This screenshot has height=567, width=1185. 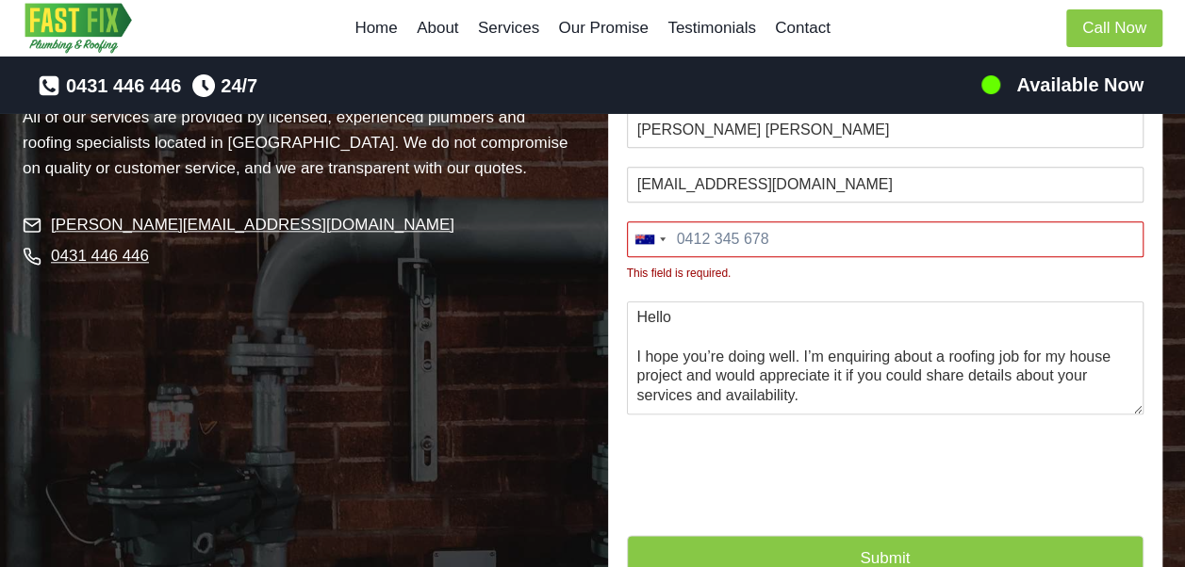 I want to click on a: Testimonials, so click(x=712, y=28).